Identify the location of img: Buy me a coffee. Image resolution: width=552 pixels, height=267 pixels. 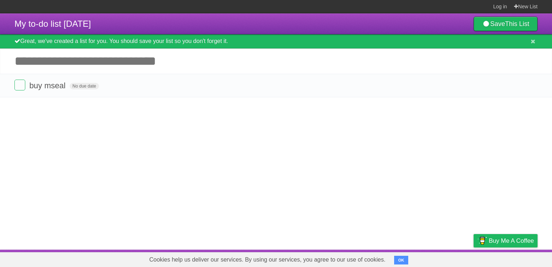
(482, 240).